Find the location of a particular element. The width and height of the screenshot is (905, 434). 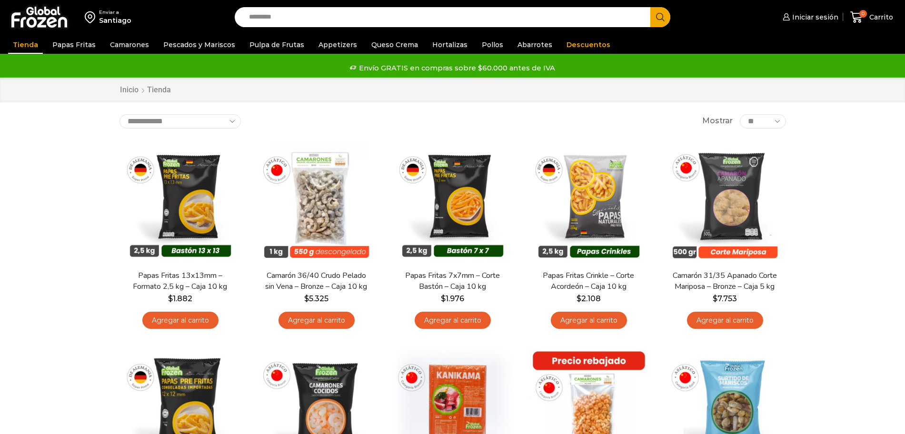

a: Agregar al carrito: “Papas Fritas 7x7mm - Corte Bastón - Caja 10 kg” is located at coordinates (453, 321).